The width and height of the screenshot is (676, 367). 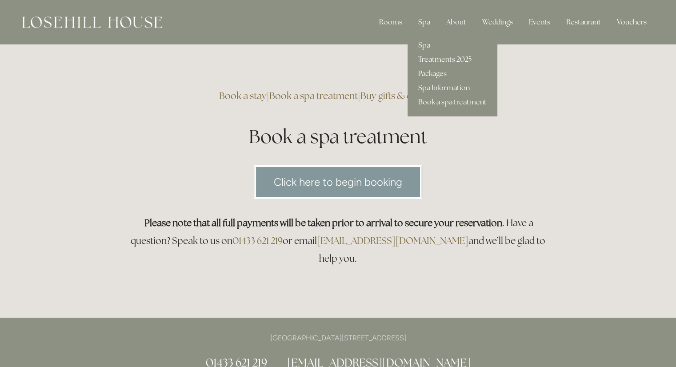 I want to click on a: Click here to begin booking, so click(x=338, y=182).